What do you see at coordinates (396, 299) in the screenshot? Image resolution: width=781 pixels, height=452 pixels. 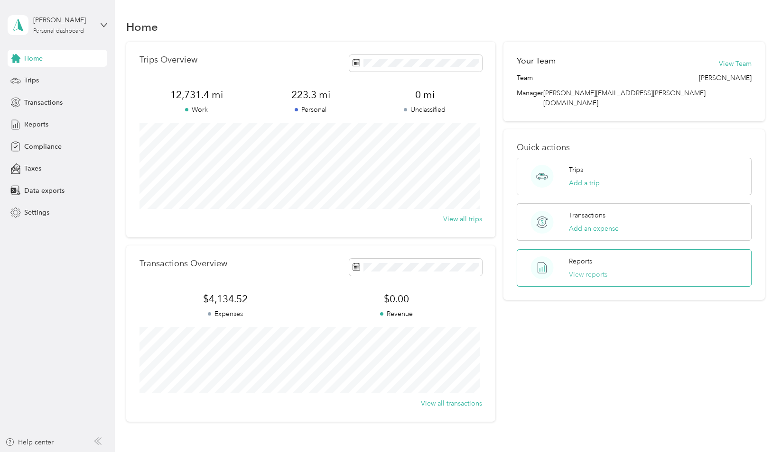 I see `span: $0.00` at bounding box center [396, 299].